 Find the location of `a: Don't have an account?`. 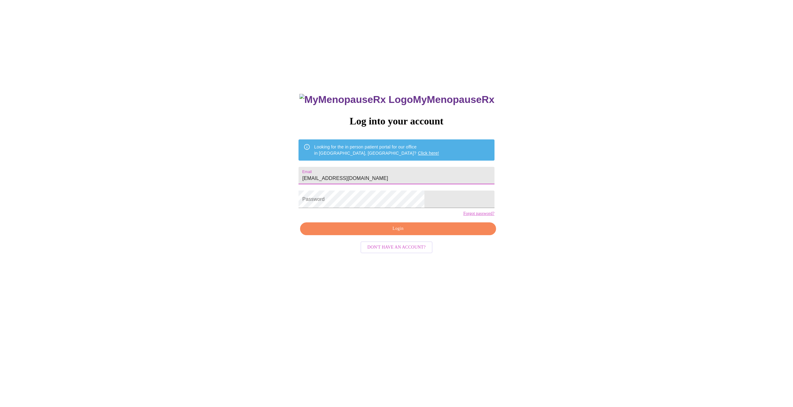

a: Don't have an account? is located at coordinates (396, 246).